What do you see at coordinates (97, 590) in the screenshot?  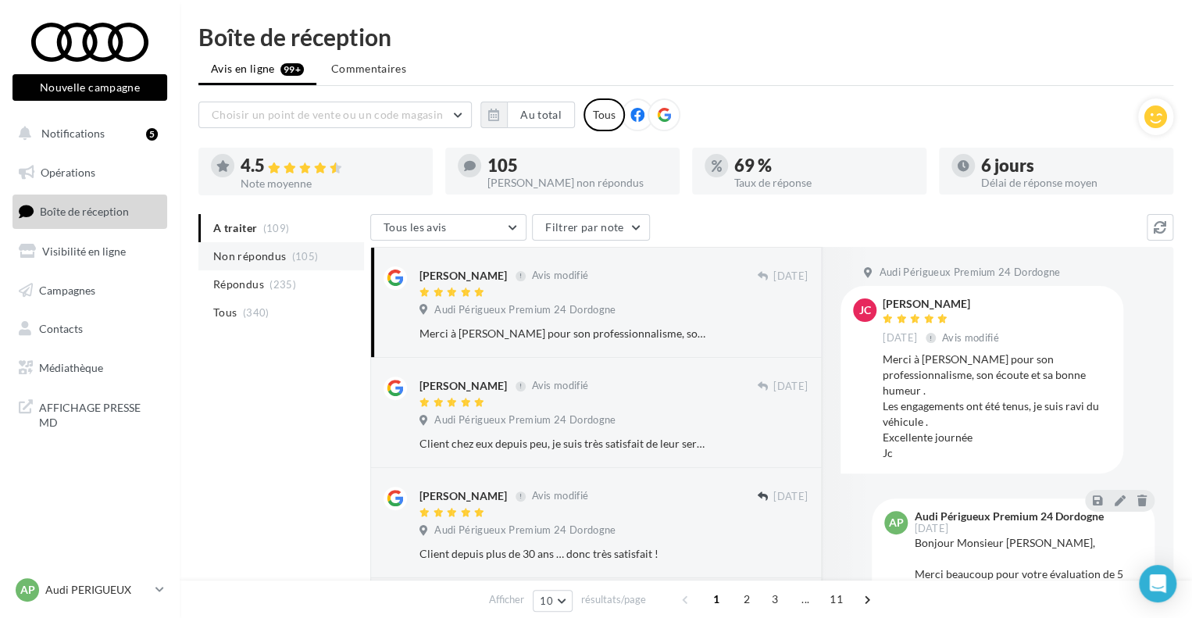 I see `p: Audi PERIGUEUX` at bounding box center [97, 590].